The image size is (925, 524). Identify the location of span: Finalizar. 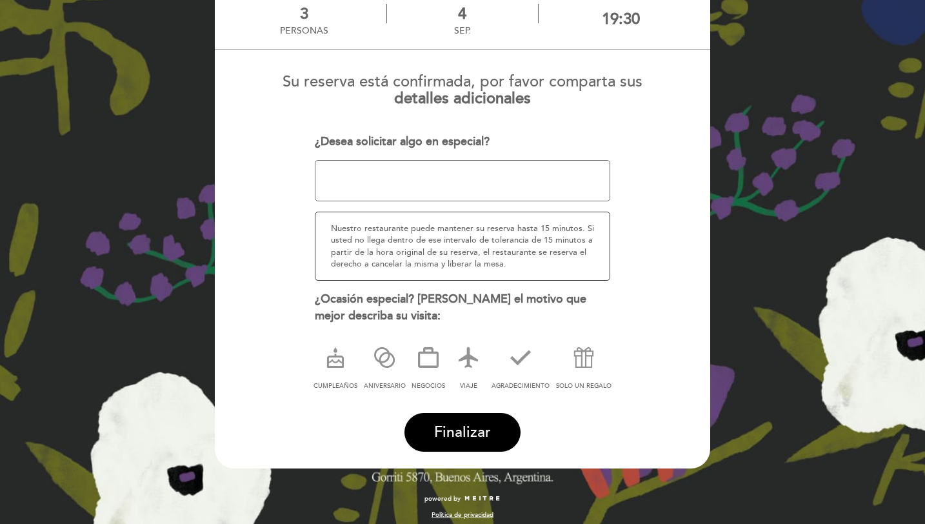
(463, 432).